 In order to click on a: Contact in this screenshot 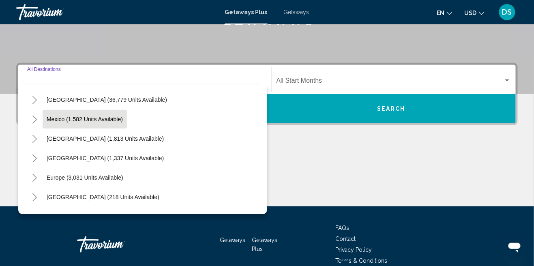, I will do `click(345, 239)`.